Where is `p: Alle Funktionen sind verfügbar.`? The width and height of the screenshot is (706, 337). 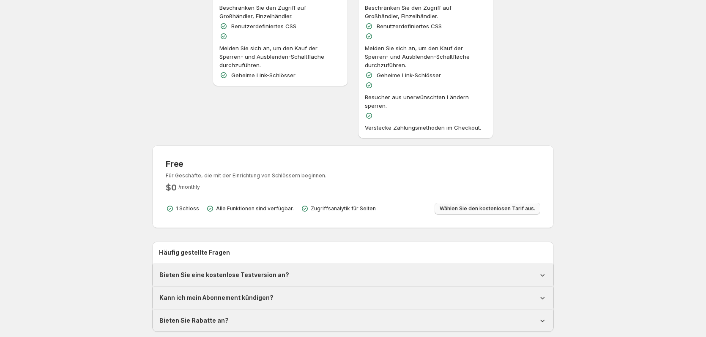 p: Alle Funktionen sind verfügbar. is located at coordinates (255, 209).